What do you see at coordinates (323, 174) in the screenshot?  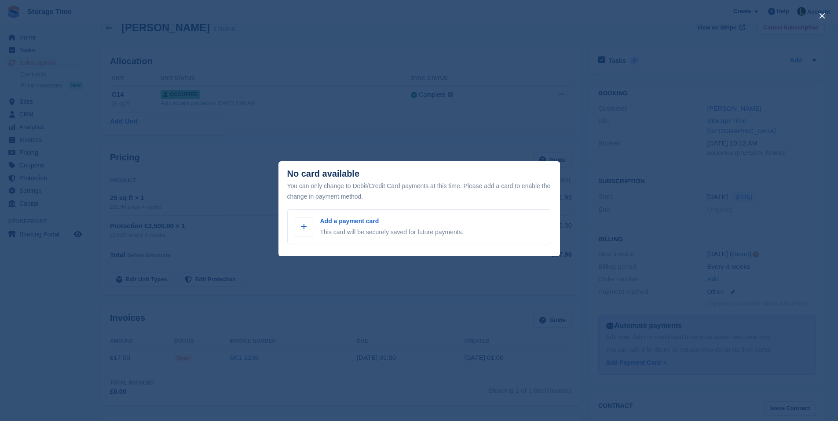 I see `div: No card available` at bounding box center [323, 174].